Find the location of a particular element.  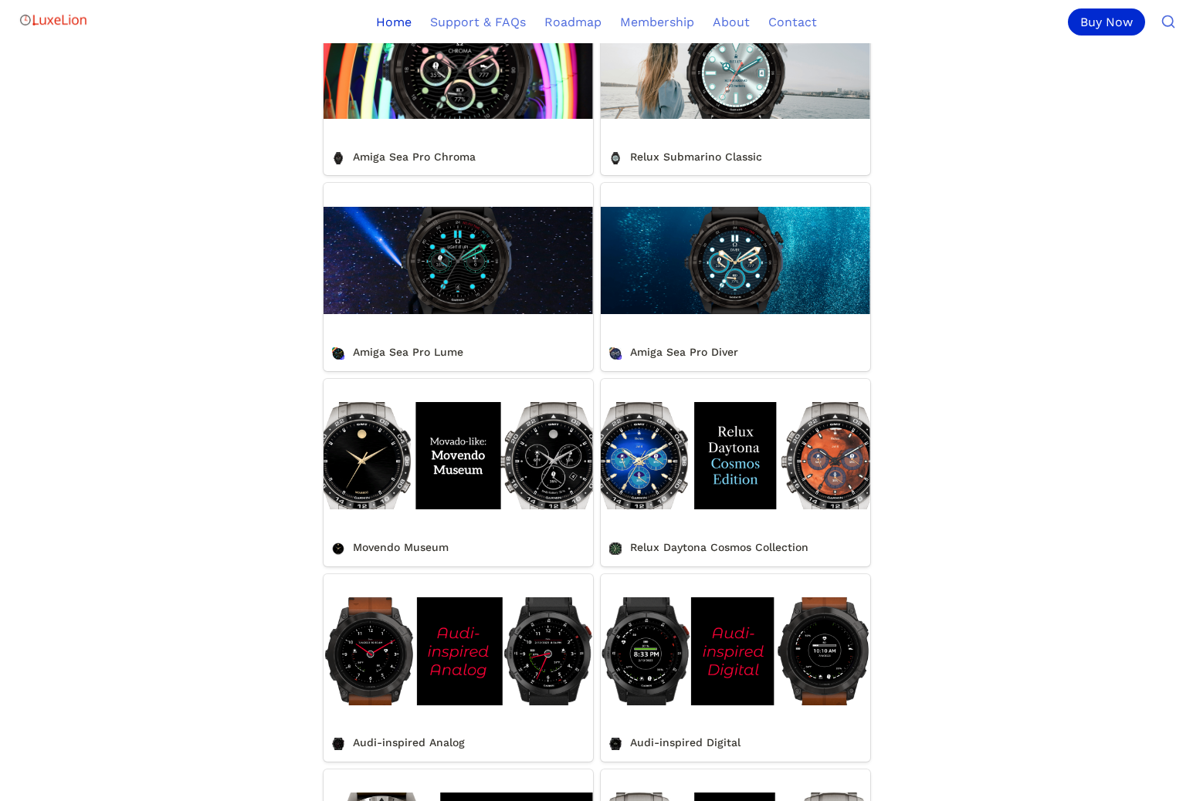

img: Logo is located at coordinates (53, 20).